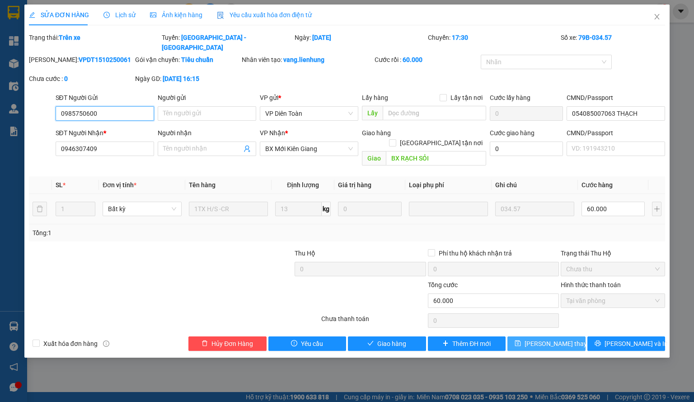 Image resolution: width=694 pixels, height=402 pixels. Describe the element at coordinates (309, 113) in the screenshot. I see `span: VP Diên Toàn` at that location.